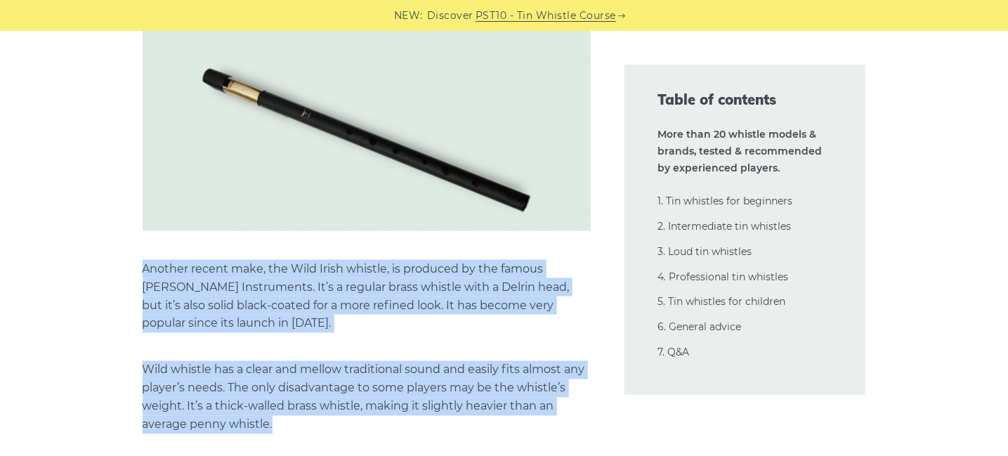 The image size is (1008, 456). What do you see at coordinates (674, 352) in the screenshot?
I see `a: 7. Q&A` at bounding box center [674, 352].